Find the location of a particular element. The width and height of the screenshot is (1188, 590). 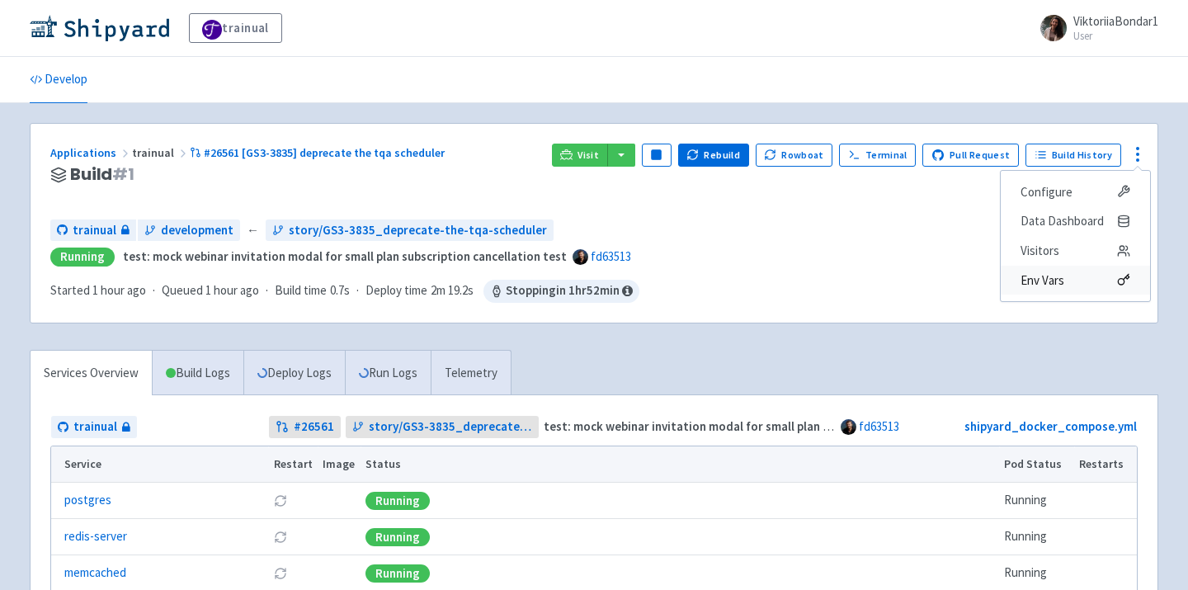

a: shipyard_docker_compose.yml is located at coordinates (1050, 426).